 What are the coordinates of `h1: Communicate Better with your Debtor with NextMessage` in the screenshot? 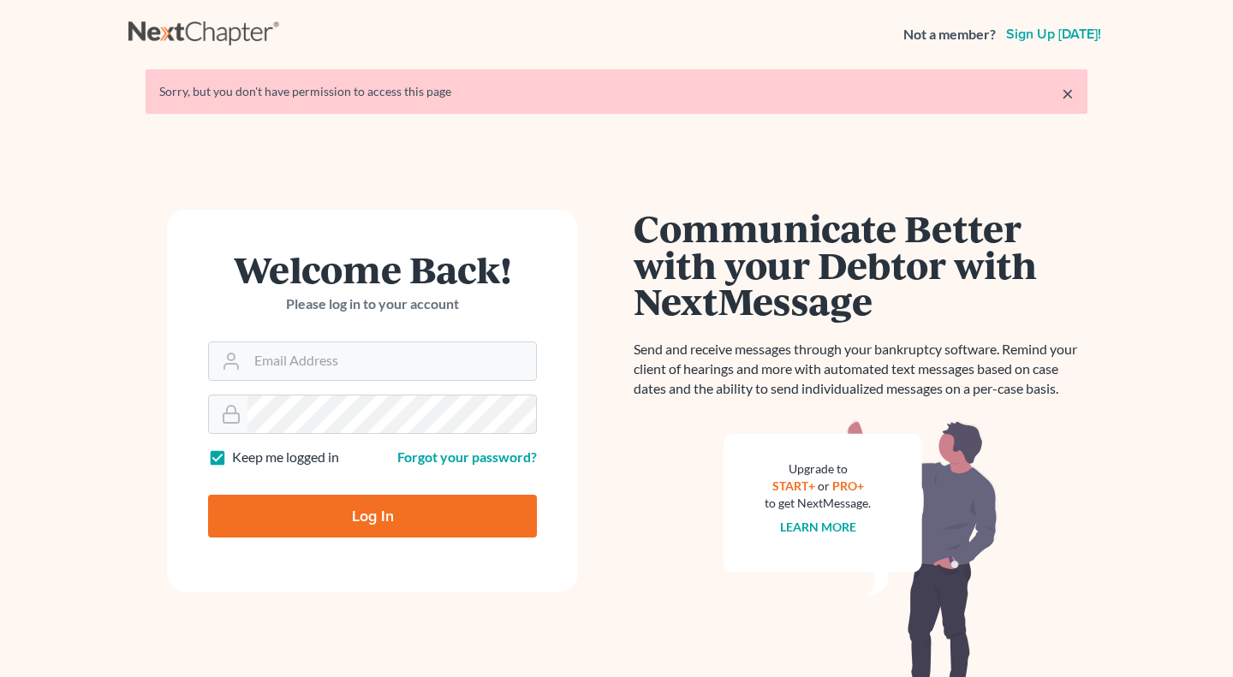 It's located at (860, 264).